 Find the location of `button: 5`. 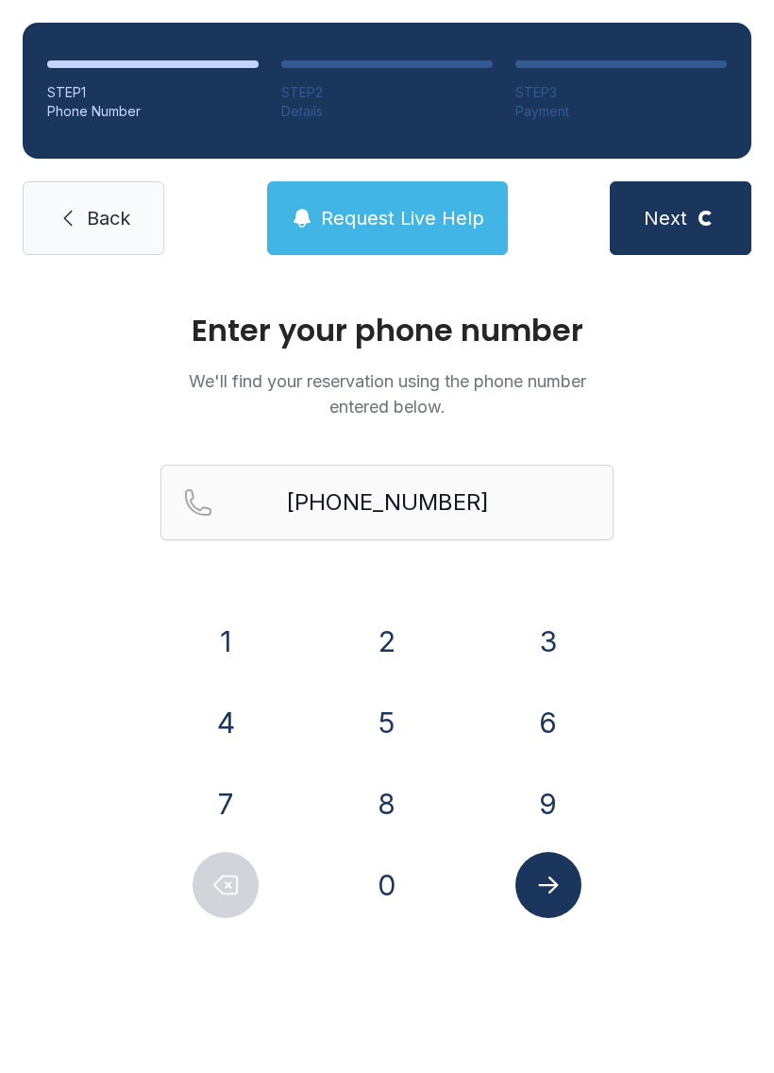

button: 5 is located at coordinates (387, 722).